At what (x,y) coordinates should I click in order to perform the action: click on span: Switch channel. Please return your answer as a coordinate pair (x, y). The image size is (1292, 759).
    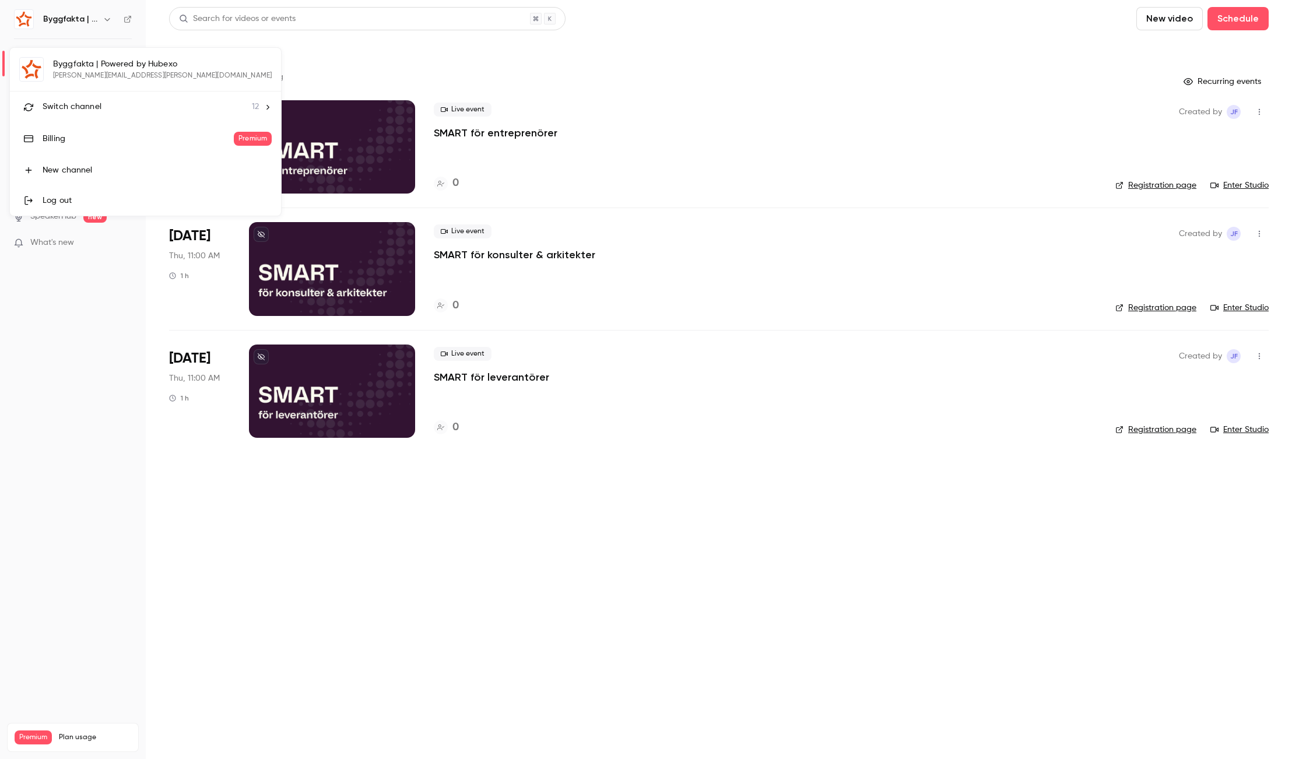
    Looking at the image, I should click on (72, 107).